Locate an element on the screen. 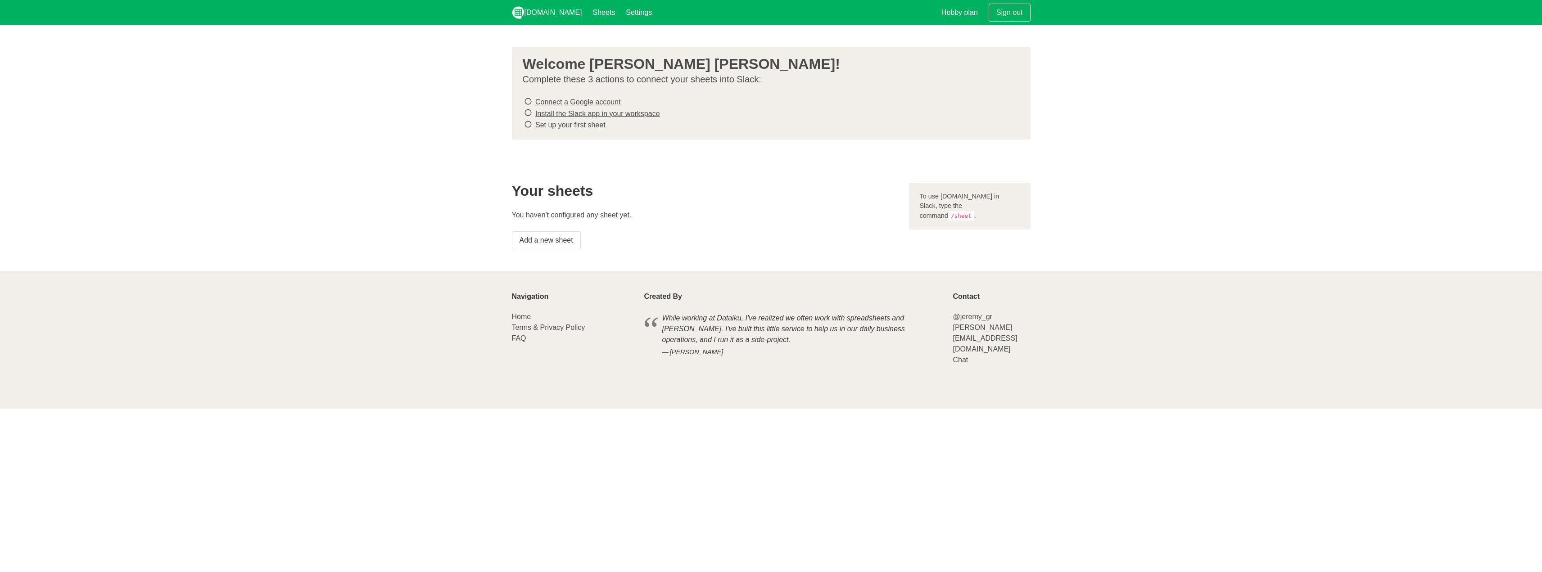  p: You haven't configured any sheet yet. is located at coordinates (705, 215).